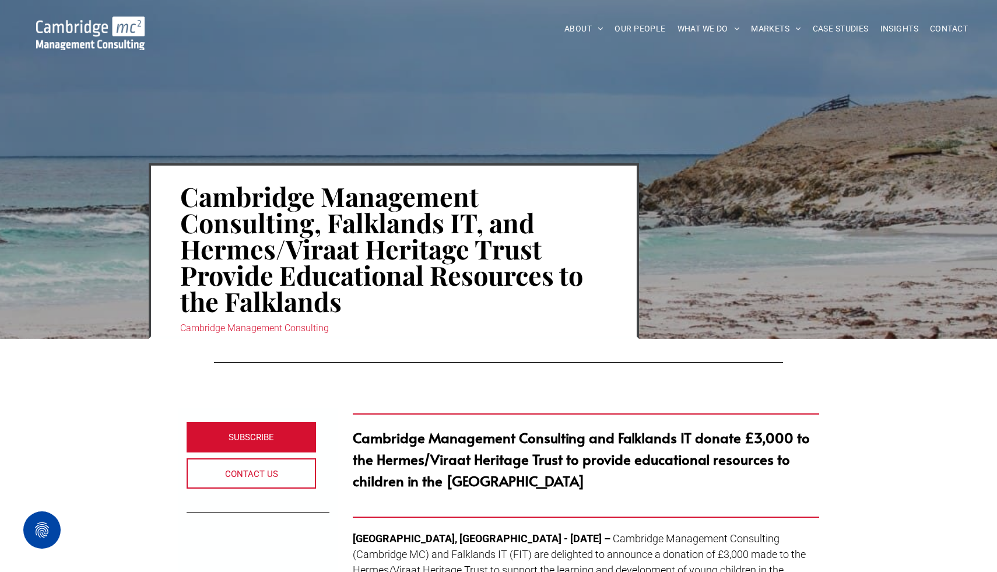  What do you see at coordinates (583, 29) in the screenshot?
I see `a: ABOUT` at bounding box center [583, 29].